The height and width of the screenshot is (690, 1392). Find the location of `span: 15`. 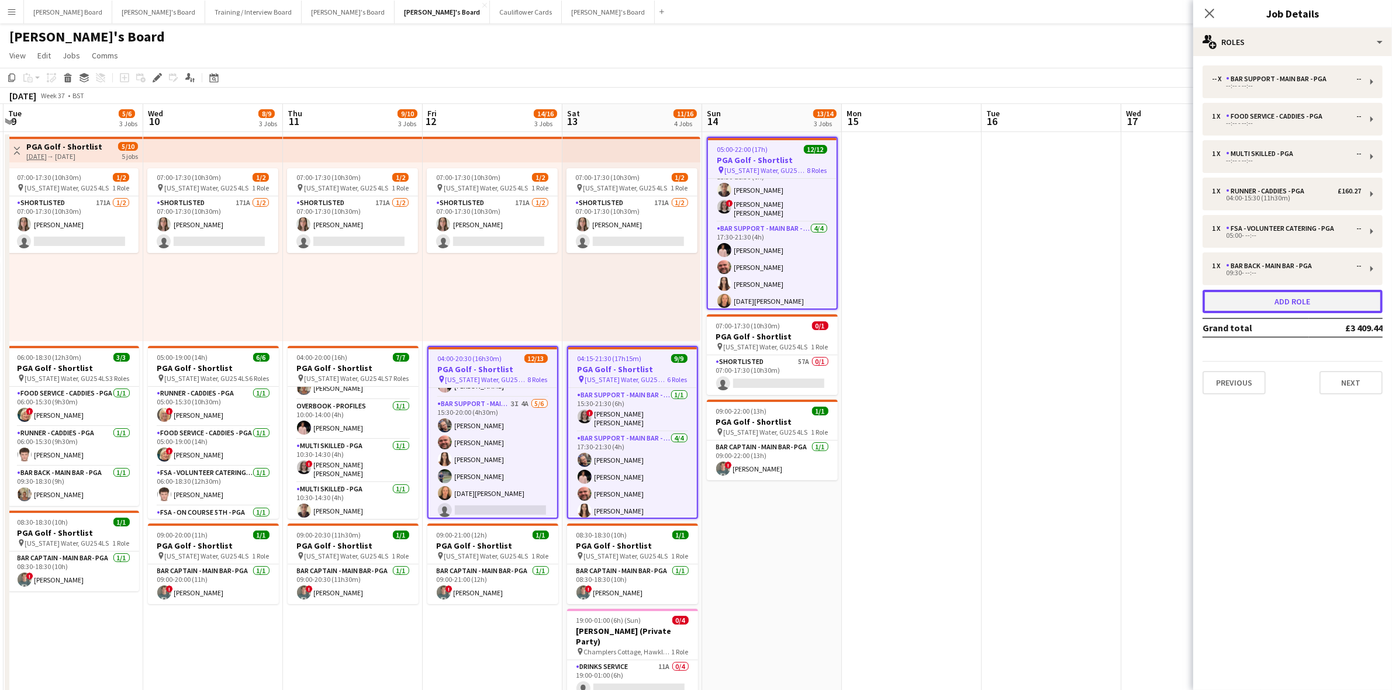

span: 15 is located at coordinates (853, 121).